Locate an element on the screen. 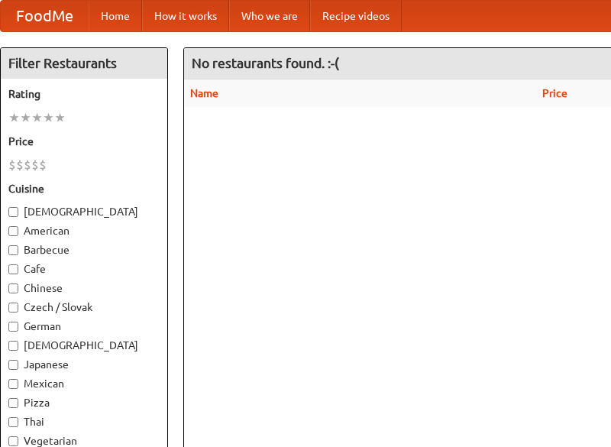 The width and height of the screenshot is (611, 447). ng-pluralize: No restaurants found. :-( is located at coordinates (265, 63).